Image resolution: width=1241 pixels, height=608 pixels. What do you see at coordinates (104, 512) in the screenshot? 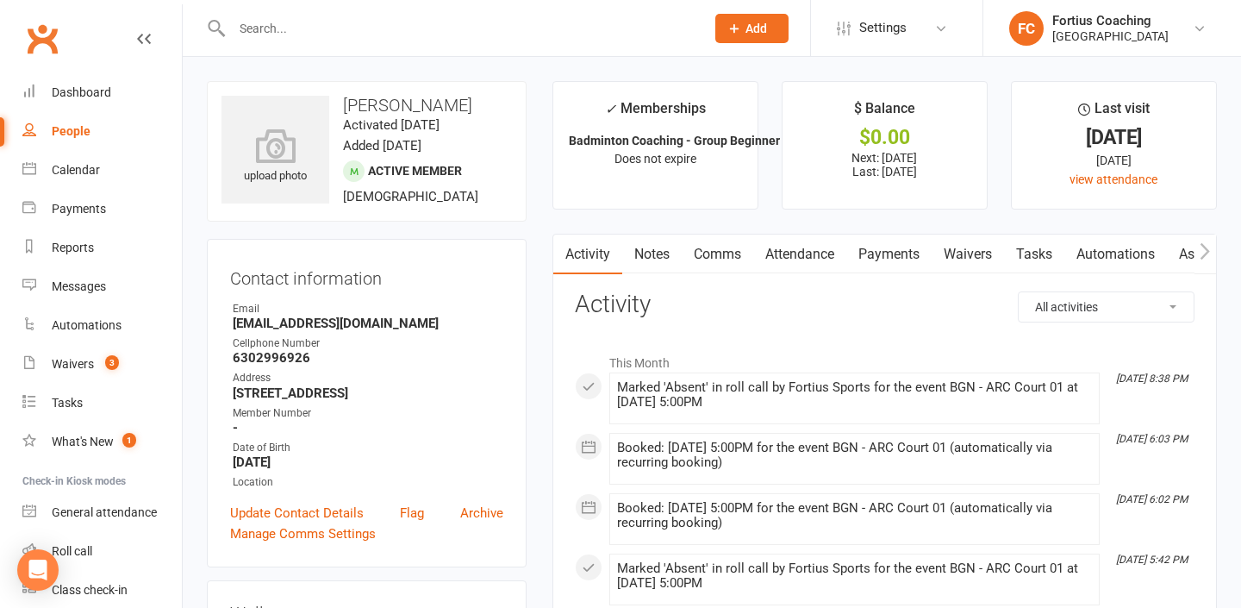
I see `div: General attendance` at bounding box center [104, 512].